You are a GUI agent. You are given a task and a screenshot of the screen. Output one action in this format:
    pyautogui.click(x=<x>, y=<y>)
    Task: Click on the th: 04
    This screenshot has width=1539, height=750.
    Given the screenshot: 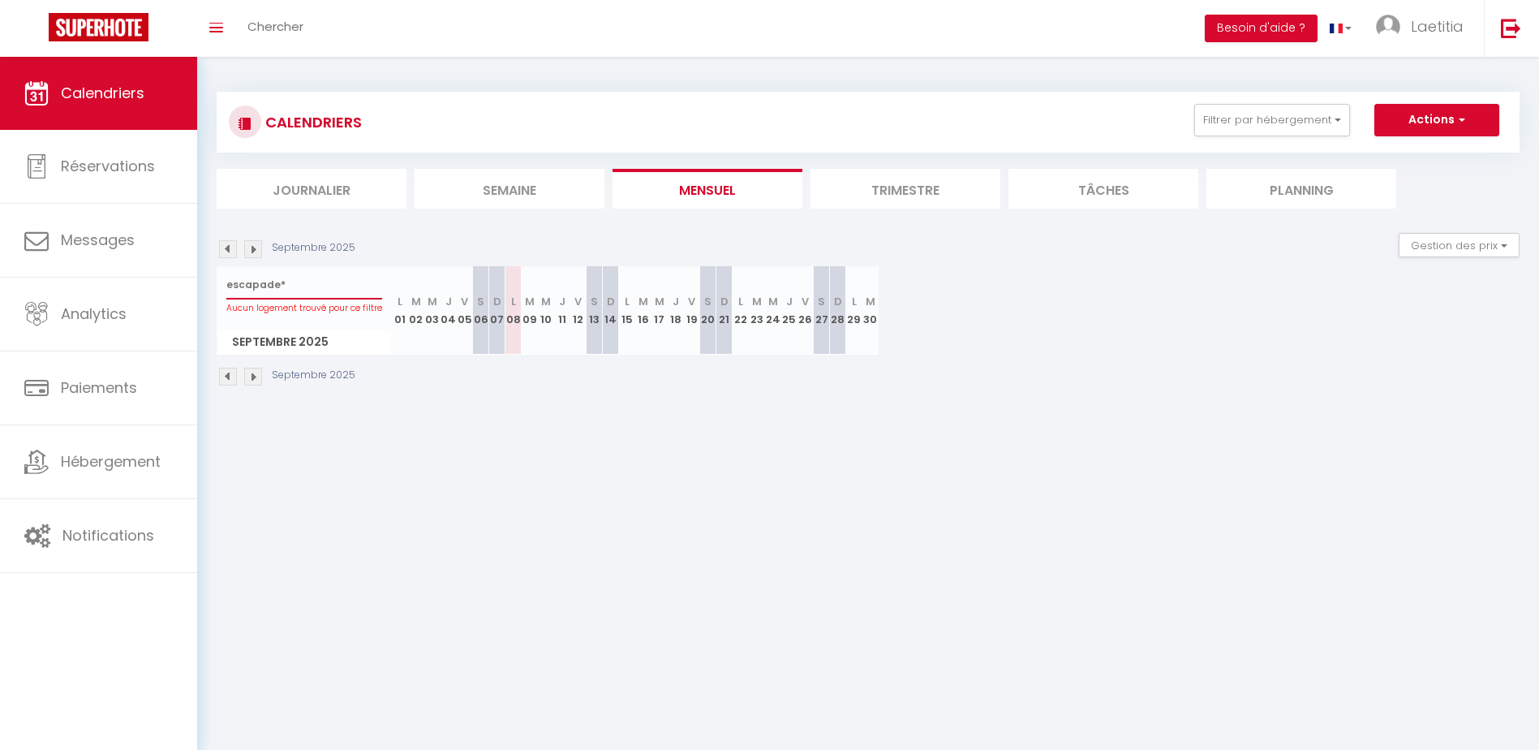 What is the action you would take?
    pyautogui.click(x=449, y=310)
    